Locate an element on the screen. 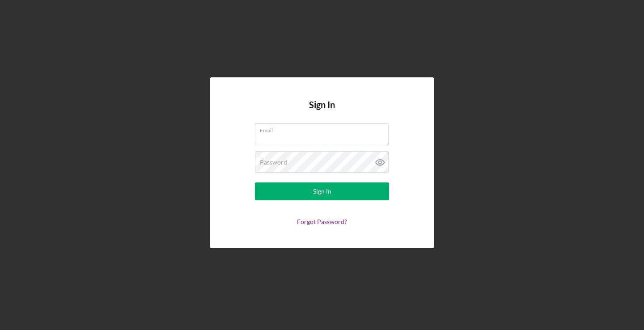  label: Email is located at coordinates (324, 129).